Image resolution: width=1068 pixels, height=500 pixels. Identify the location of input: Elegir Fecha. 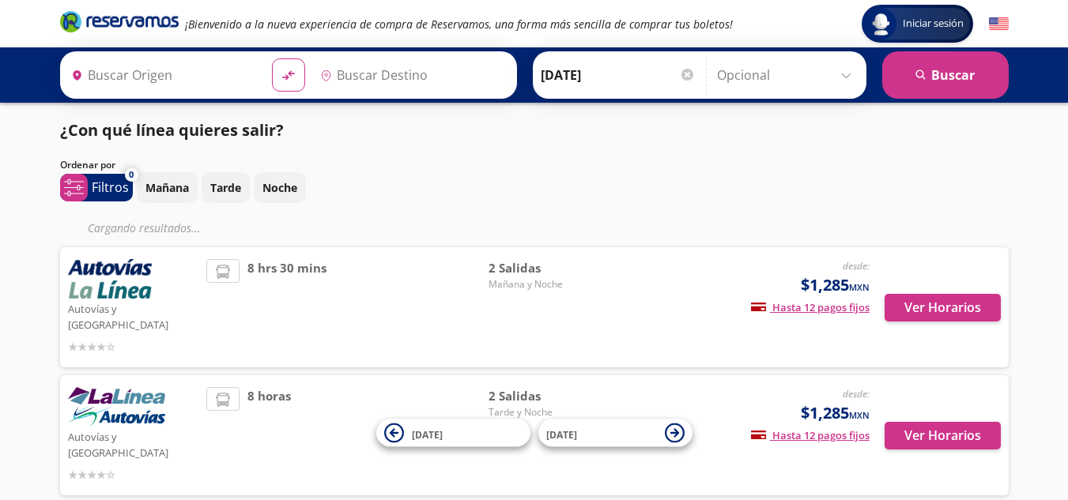
(618, 75).